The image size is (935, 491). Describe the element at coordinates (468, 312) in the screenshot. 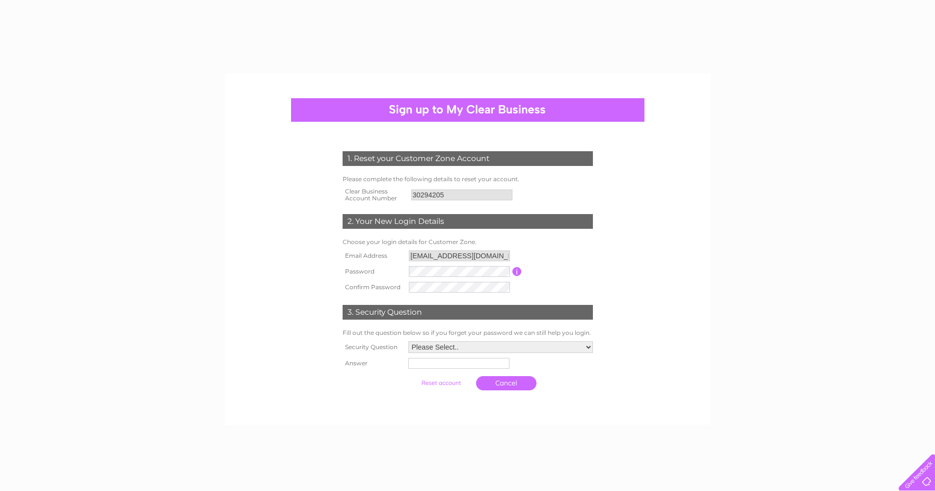

I see `div: 3. Security Question` at that location.